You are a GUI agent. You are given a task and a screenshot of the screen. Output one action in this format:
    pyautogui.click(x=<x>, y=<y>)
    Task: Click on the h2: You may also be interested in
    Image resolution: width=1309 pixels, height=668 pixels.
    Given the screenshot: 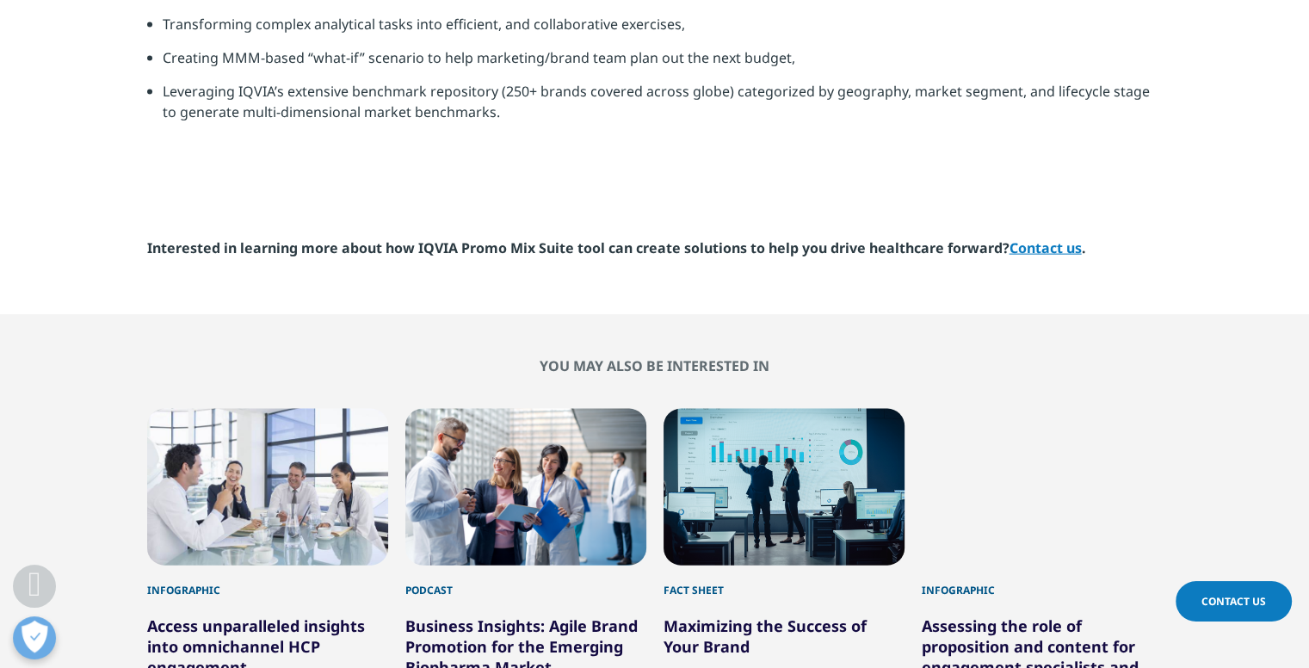 What is the action you would take?
    pyautogui.click(x=655, y=366)
    